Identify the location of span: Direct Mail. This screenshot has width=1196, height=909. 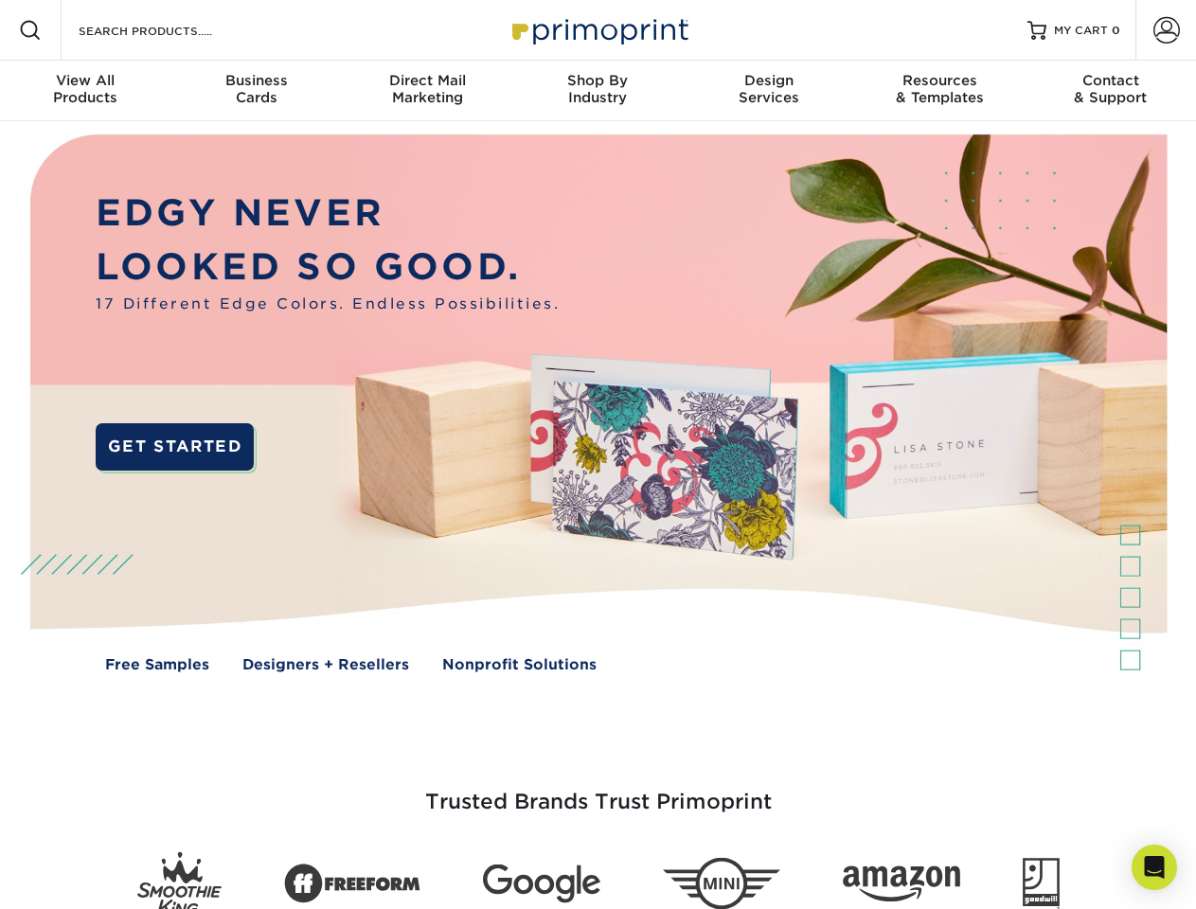
(427, 80).